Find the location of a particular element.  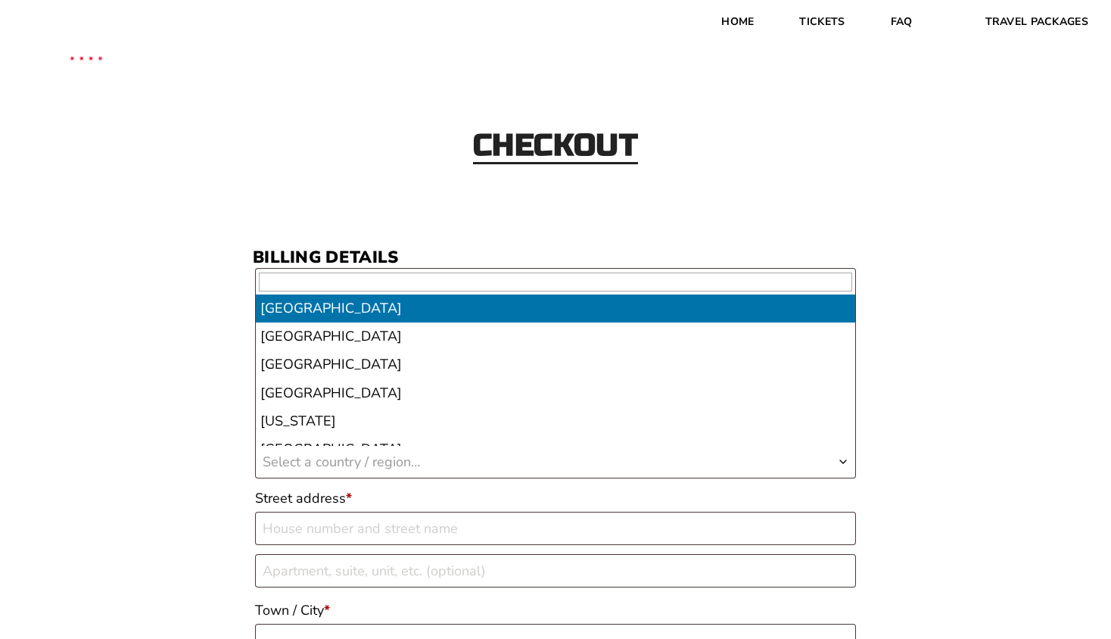

input: Apartment, suite, unit, etc. (optional) is located at coordinates (555, 570).